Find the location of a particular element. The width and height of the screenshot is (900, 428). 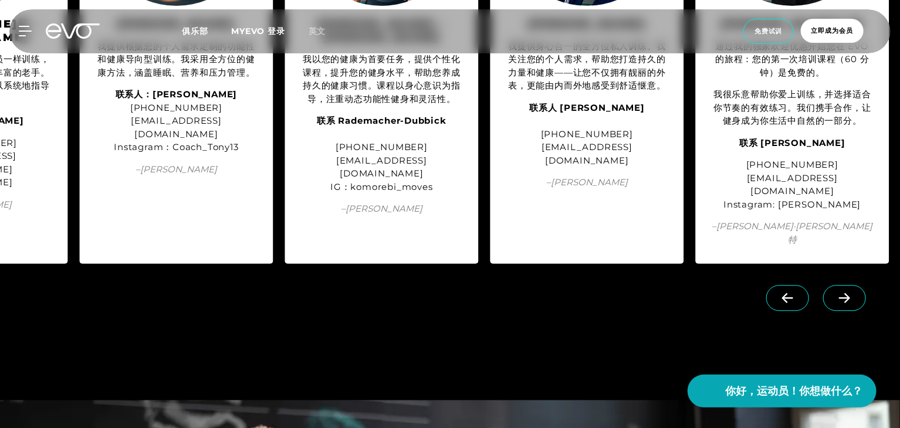

a: 立即成为会员 is located at coordinates (832, 31).